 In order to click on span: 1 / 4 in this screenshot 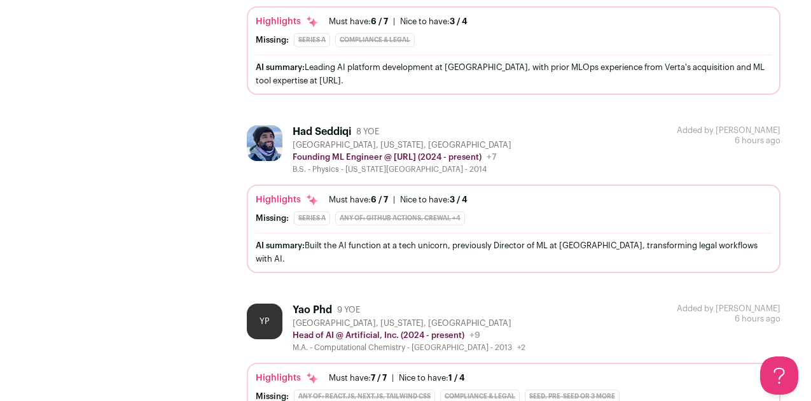, I will do `click(457, 377)`.